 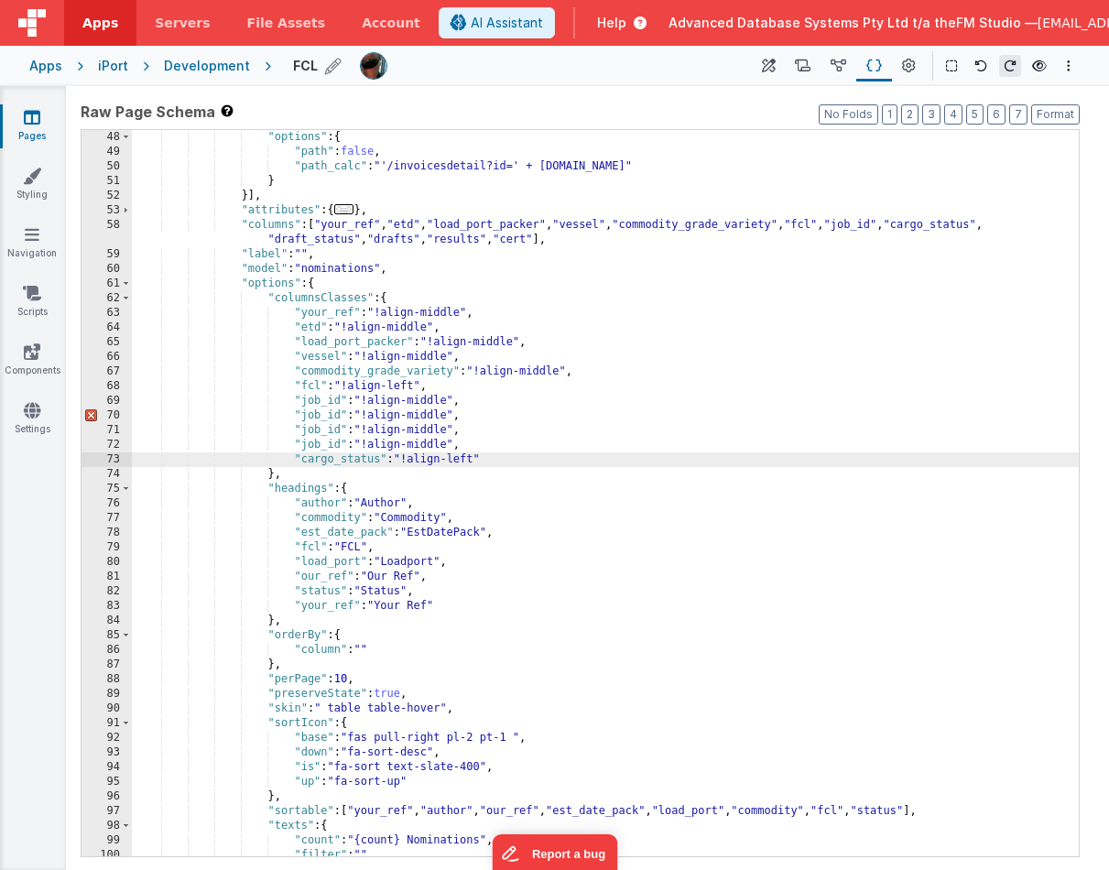 What do you see at coordinates (106, 211) in the screenshot?
I see `div: 53` at bounding box center [106, 211].